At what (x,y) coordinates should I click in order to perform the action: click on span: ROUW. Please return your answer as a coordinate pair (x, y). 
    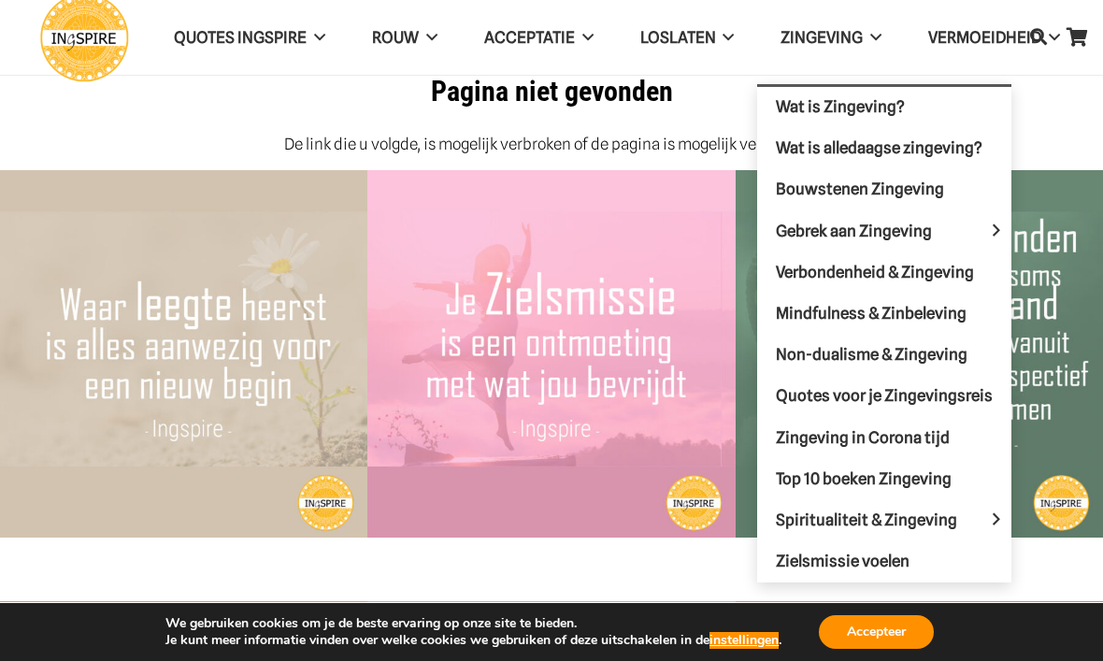
    Looking at the image, I should click on (395, 37).